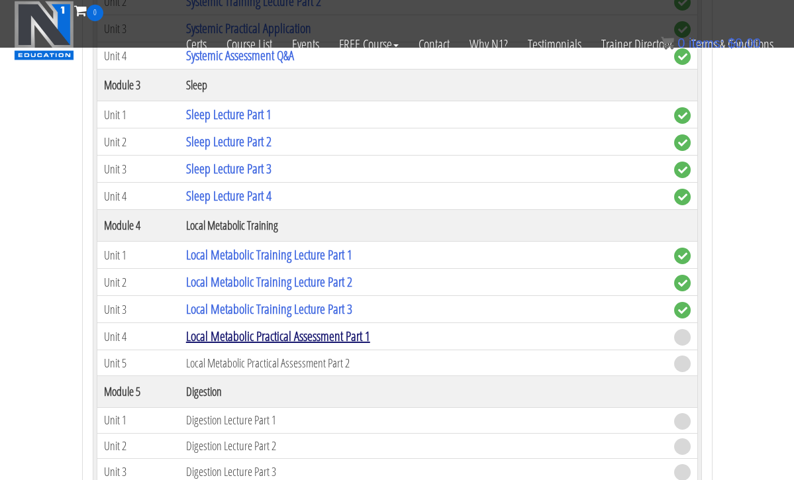 This screenshot has width=794, height=480. I want to click on a: 0, so click(89, 10).